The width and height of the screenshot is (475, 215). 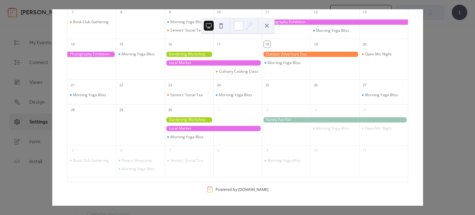 What do you see at coordinates (311, 54) in the screenshot?
I see `div: Outdoor Adventure Day` at bounding box center [311, 54].